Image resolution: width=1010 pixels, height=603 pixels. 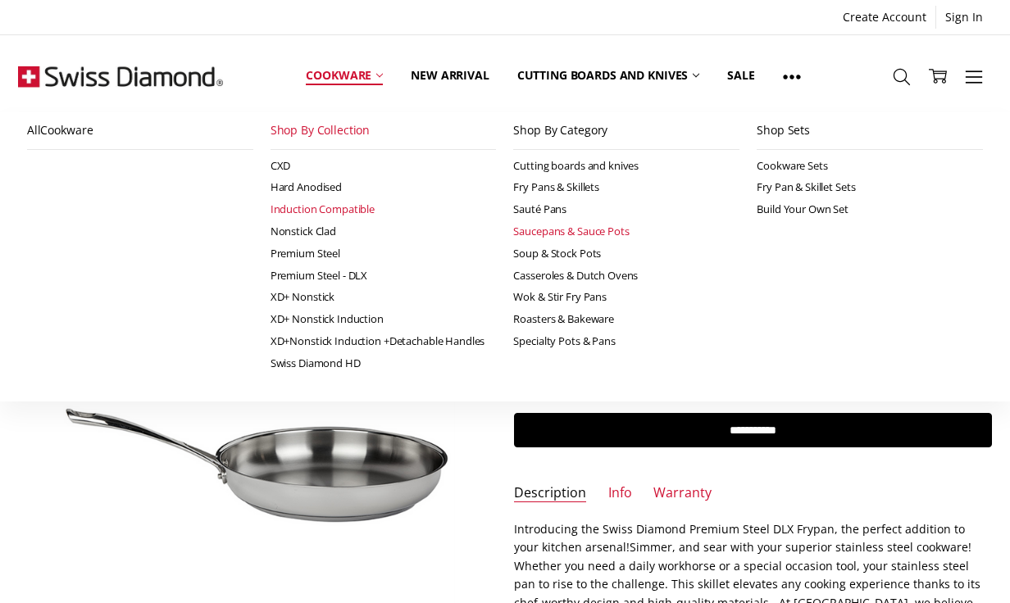 I want to click on img: Free Shipping On Every Order, so click(x=121, y=76).